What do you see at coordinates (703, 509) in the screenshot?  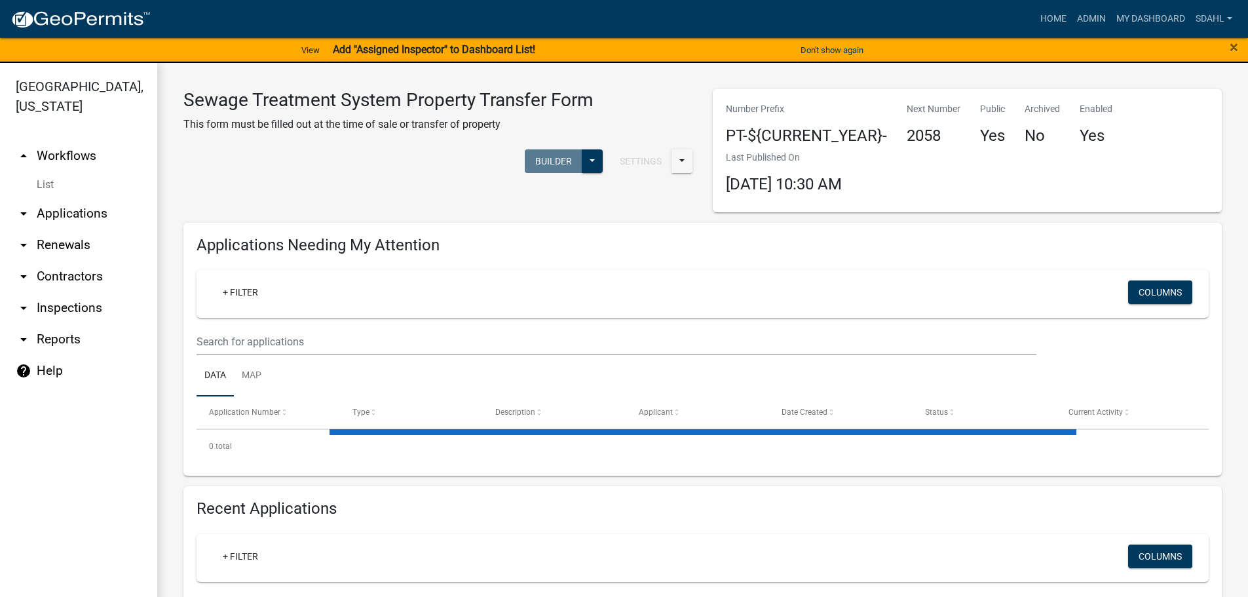 I see `h4: Recent Applications` at bounding box center [703, 509].